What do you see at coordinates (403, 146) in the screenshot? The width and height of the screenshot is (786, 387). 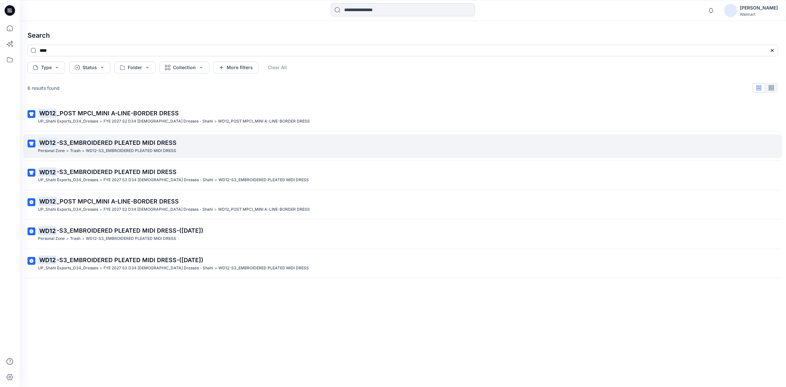 I see `a: WD12-S3_EMBROIDERED PLEATED MIDI DRESSPersonal Zone>Trash>WD12-S3_EMBROIDERED PLEATED MIDI DRESS` at bounding box center [403, 146].